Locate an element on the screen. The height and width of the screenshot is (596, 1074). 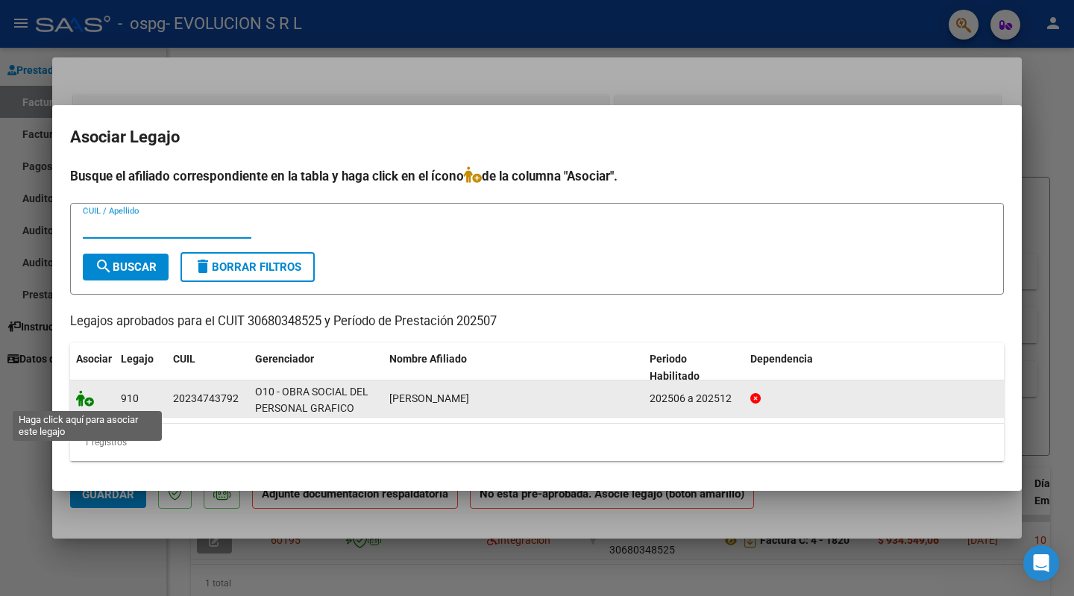
span: Nombre Afiliado is located at coordinates (428, 359).